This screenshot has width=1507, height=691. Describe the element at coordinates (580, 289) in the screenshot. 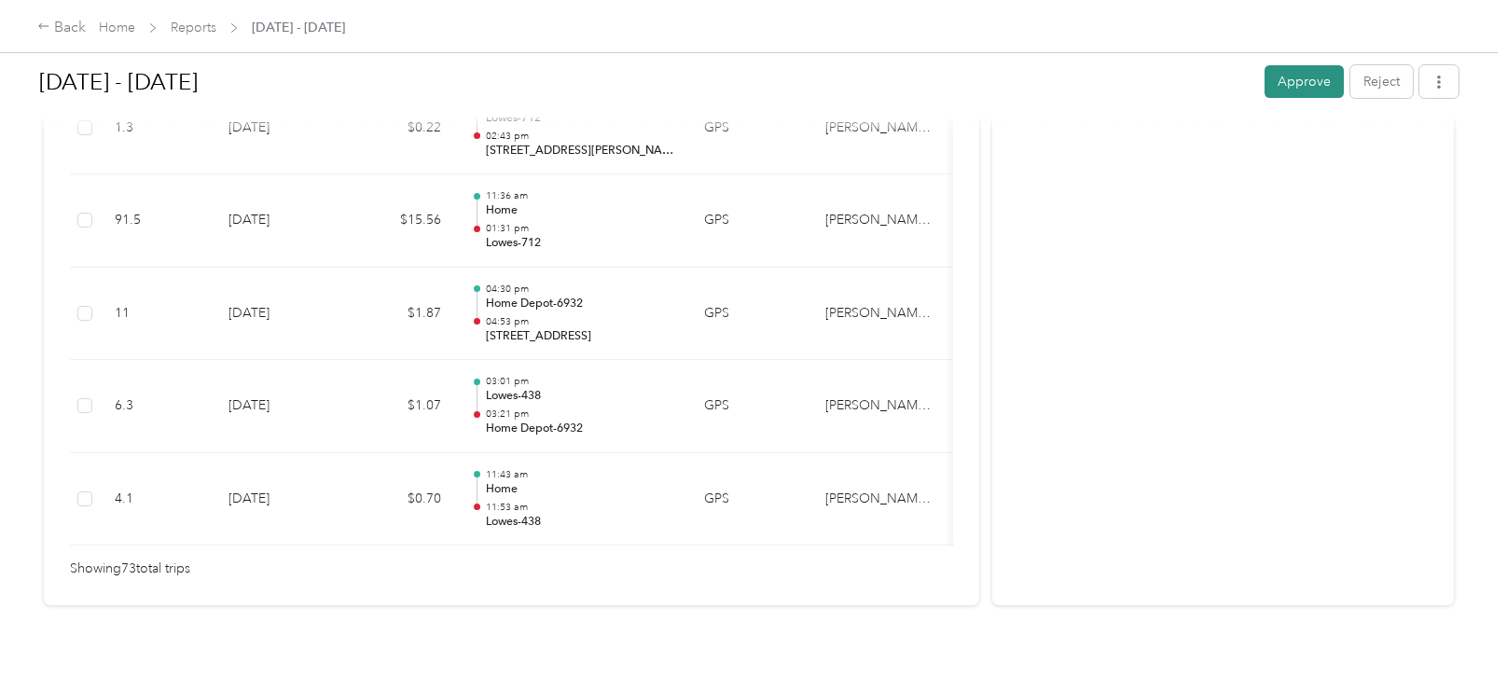

I see `p: 04:30 pm` at that location.